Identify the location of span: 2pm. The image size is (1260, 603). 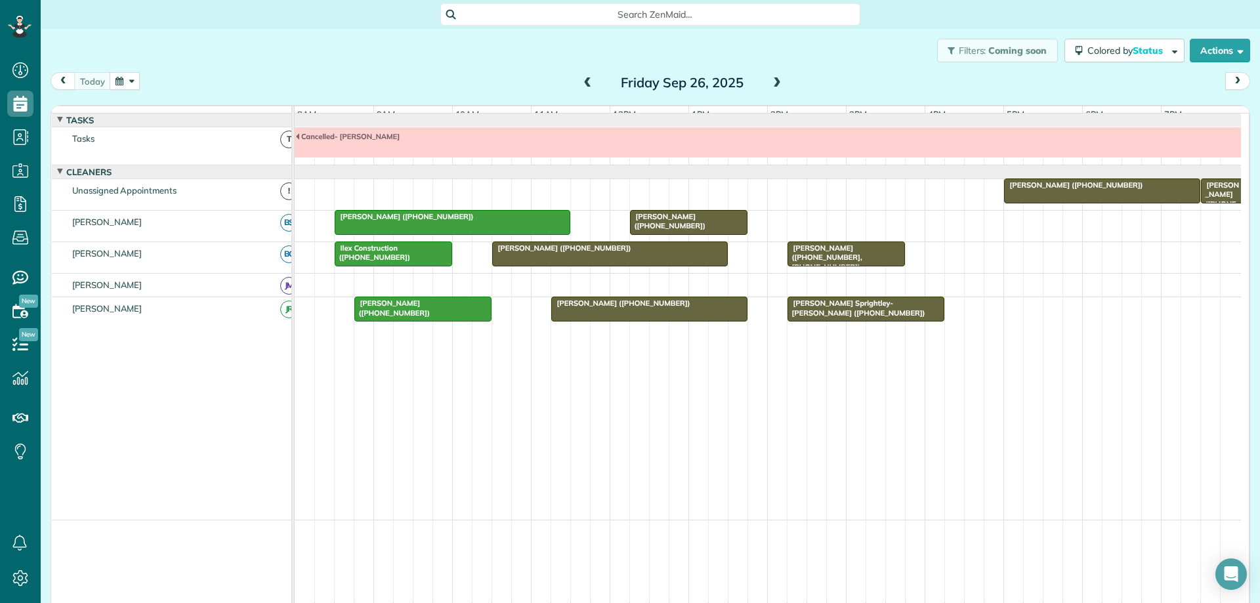
(779, 114).